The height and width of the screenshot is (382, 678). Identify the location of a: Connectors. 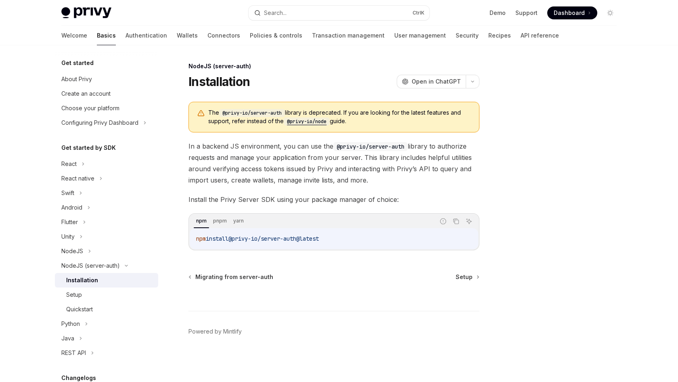
(223, 35).